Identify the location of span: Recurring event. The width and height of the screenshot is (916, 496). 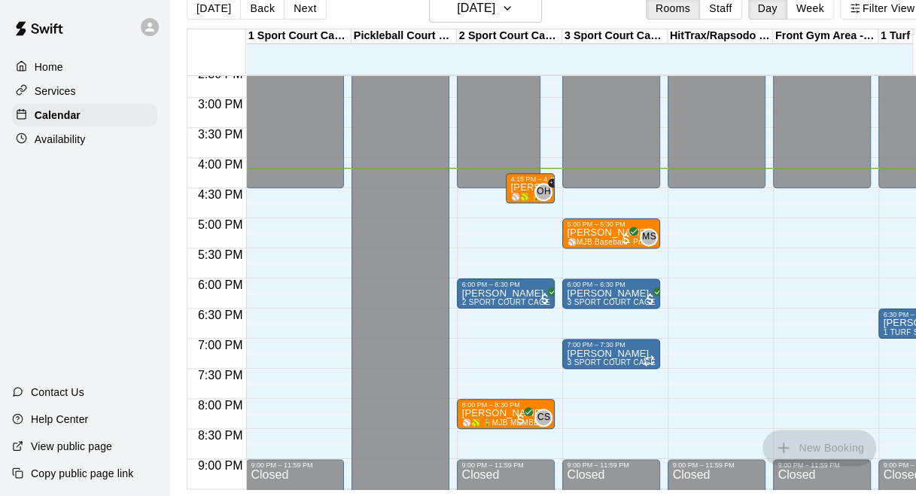
(649, 361).